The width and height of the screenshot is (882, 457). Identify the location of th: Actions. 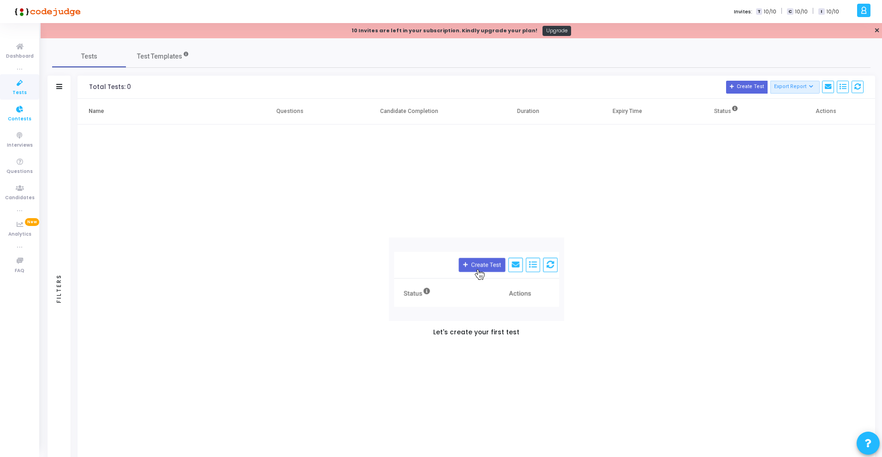
(825, 112).